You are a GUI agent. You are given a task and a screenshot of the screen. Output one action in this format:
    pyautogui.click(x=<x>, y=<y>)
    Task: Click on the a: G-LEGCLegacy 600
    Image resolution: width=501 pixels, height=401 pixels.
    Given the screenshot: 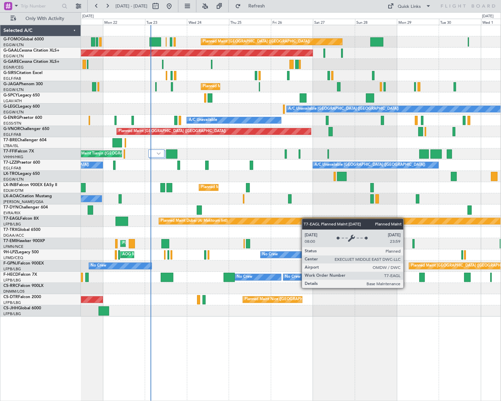 What is the action you would take?
    pyautogui.click(x=21, y=107)
    